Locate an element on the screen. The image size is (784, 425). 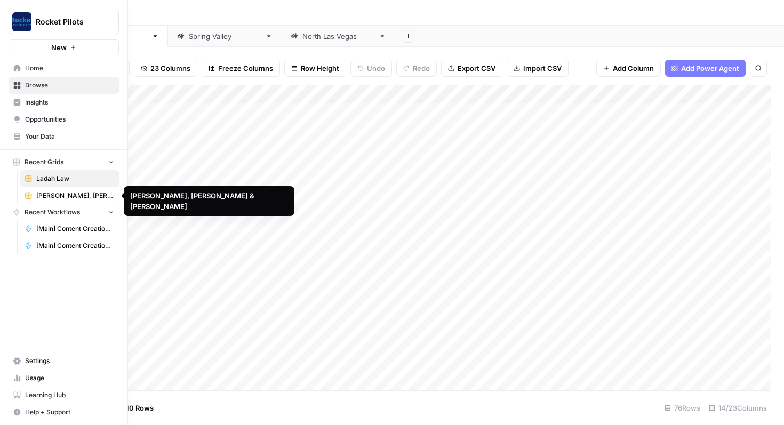
button: Export CSV is located at coordinates (471, 68).